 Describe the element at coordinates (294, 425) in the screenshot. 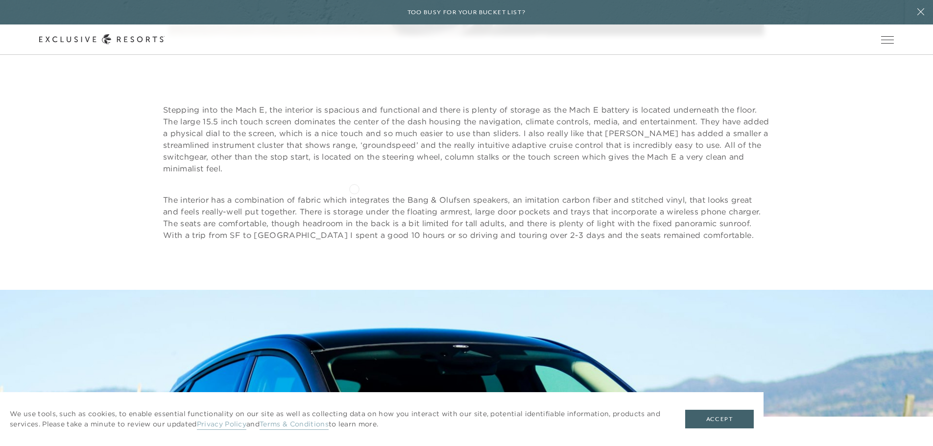

I see `a: Terms & Conditions` at that location.